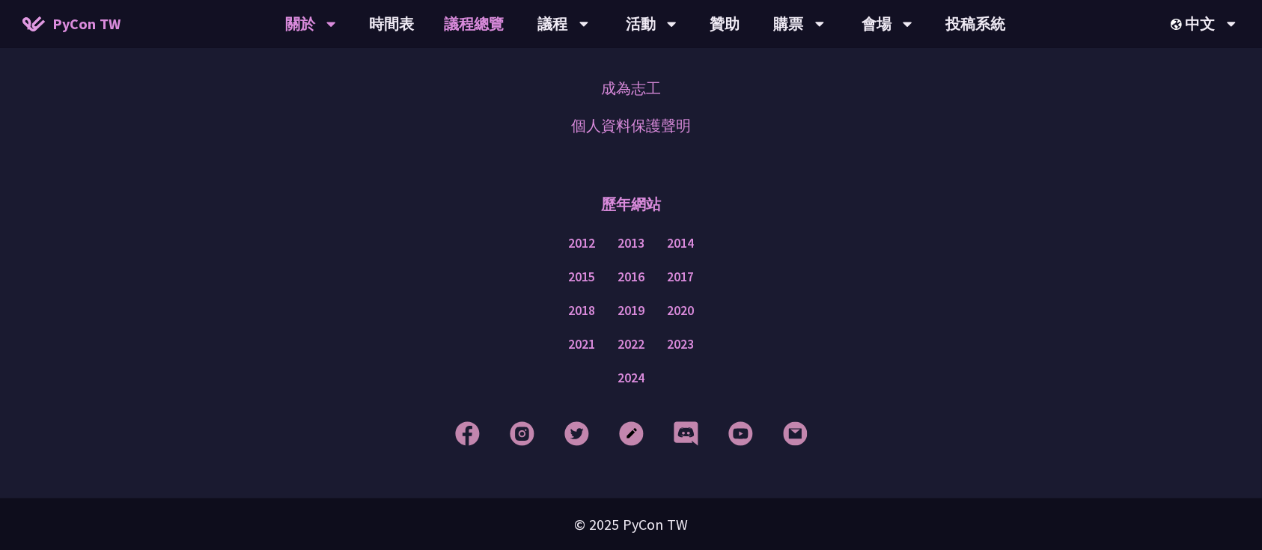 This screenshot has width=1262, height=550. I want to click on img: Instagram Footer Icon, so click(522, 434).